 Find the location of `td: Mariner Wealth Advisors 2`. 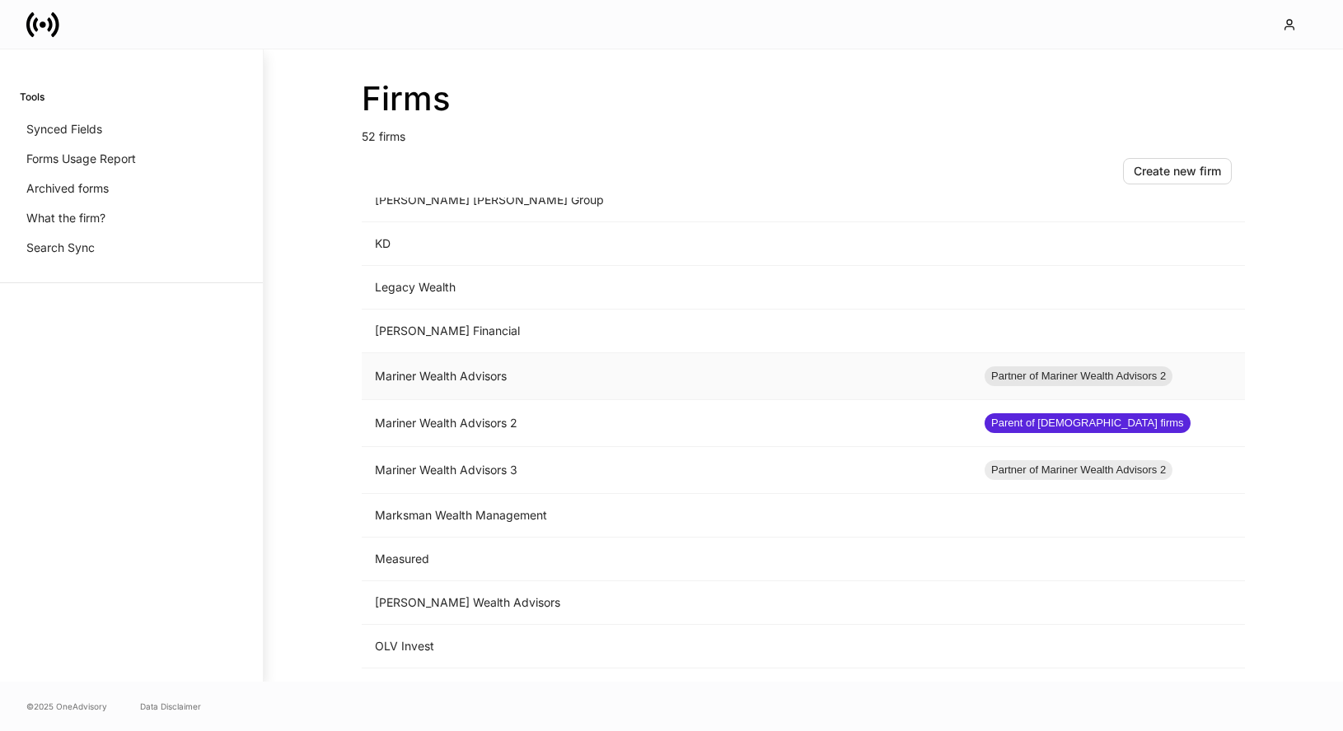

td: Mariner Wealth Advisors 2 is located at coordinates (666, 423).